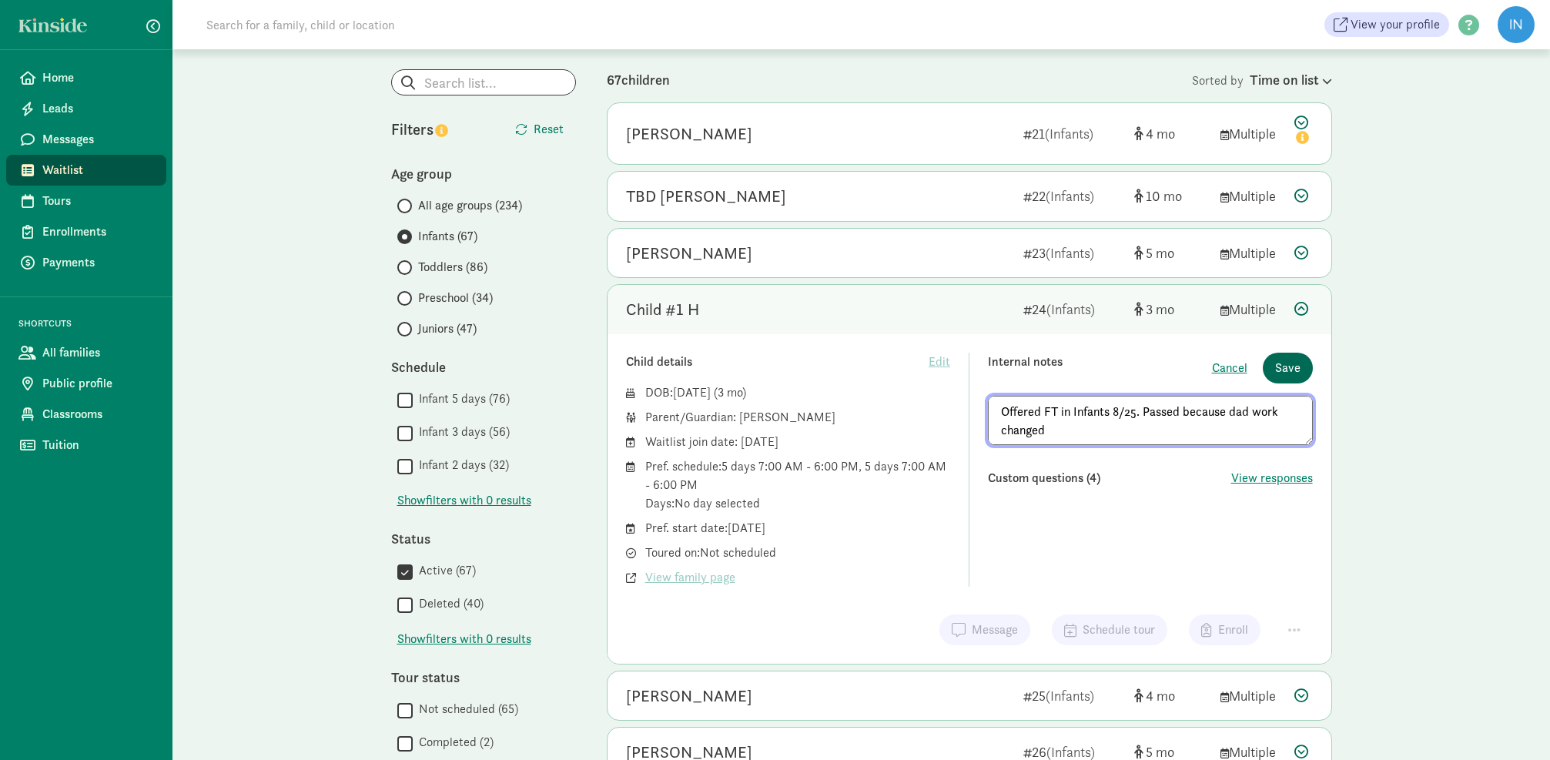 The image size is (1550, 760). Describe the element at coordinates (86, 414) in the screenshot. I see `a: Classrooms` at that location.